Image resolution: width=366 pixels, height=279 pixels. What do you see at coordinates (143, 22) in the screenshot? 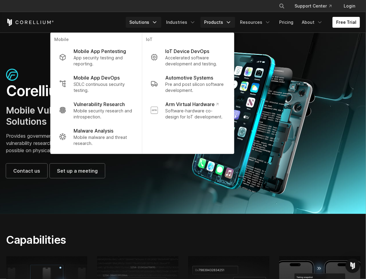
I see `a: Solutions` at bounding box center [143, 22].